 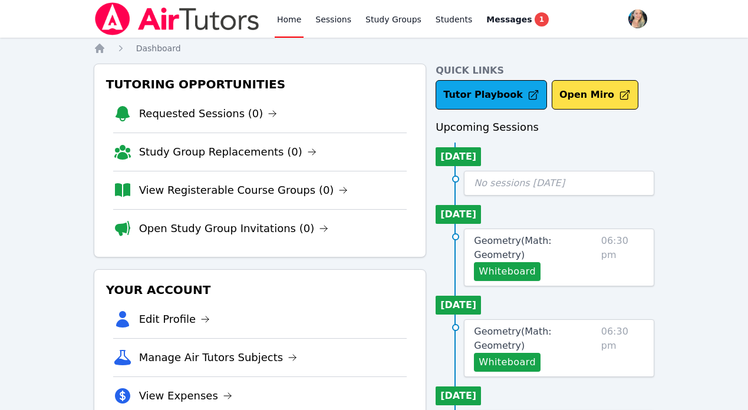 I want to click on a: Edit Profile, so click(x=174, y=319).